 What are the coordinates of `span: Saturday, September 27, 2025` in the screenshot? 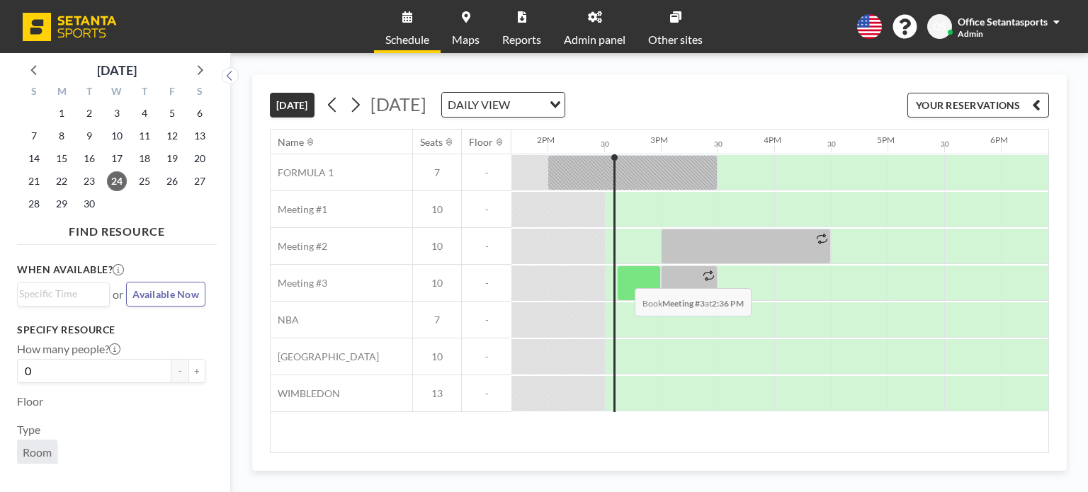 It's located at (200, 181).